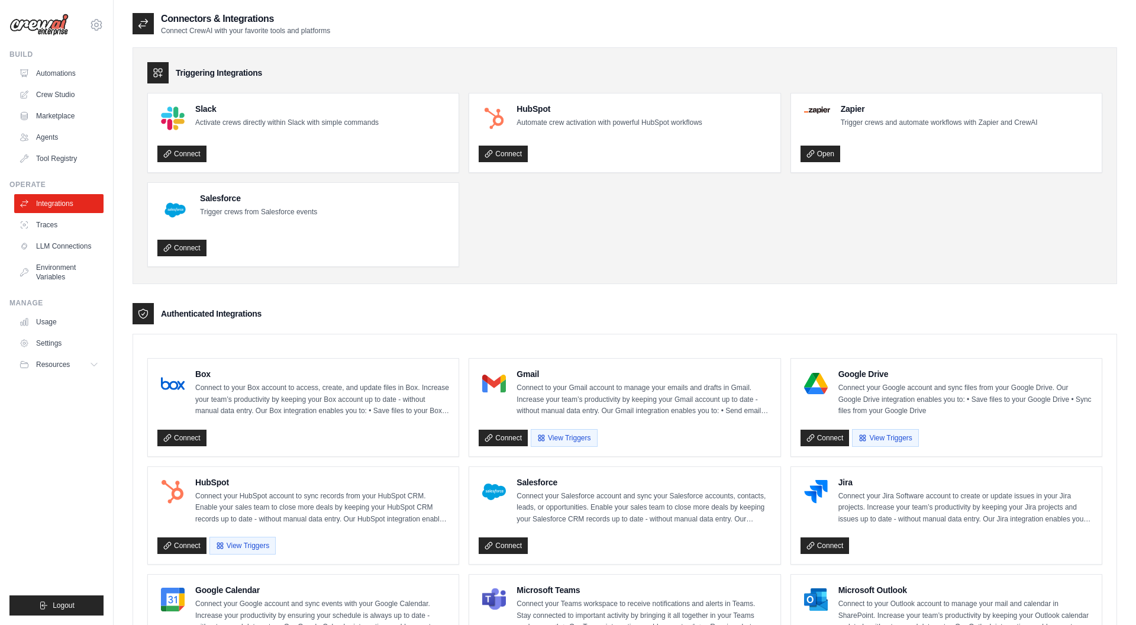  What do you see at coordinates (965, 482) in the screenshot?
I see `h4: Jira` at bounding box center [965, 482].